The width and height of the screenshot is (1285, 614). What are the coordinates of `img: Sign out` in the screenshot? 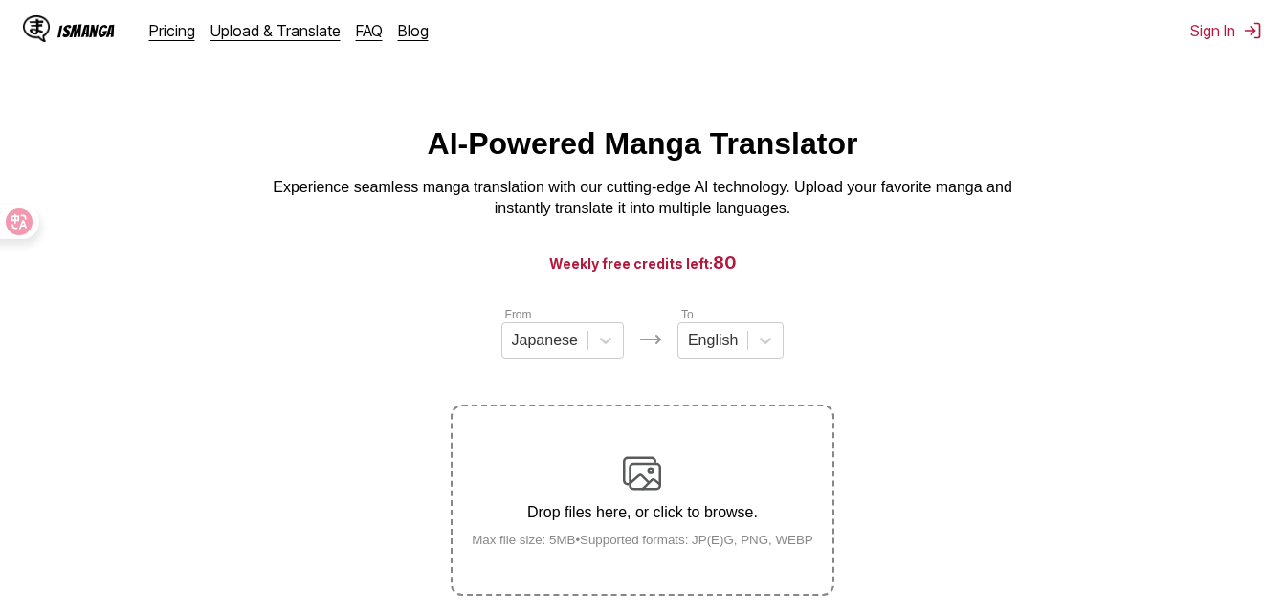 It's located at (1252, 31).